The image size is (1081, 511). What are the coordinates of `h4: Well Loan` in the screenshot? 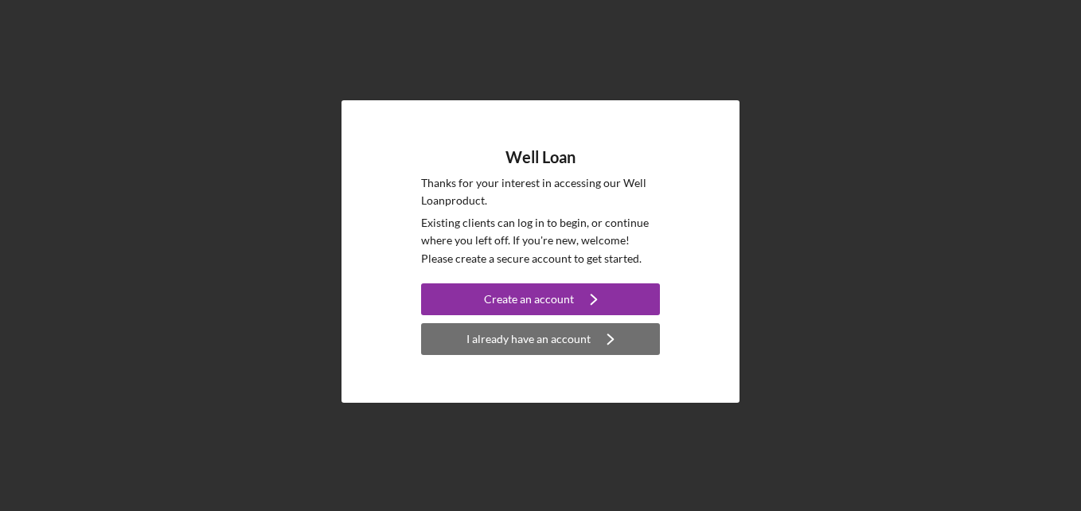 It's located at (541, 157).